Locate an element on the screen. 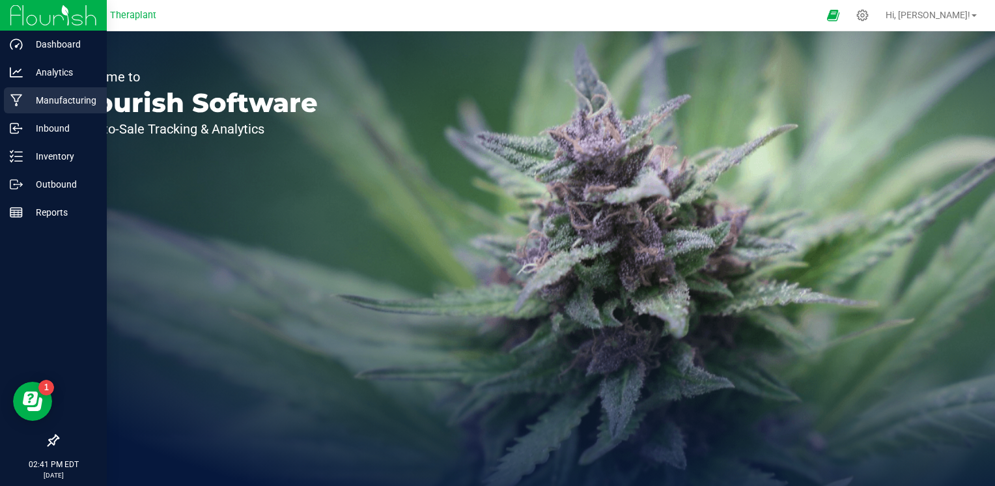  p: Reports is located at coordinates (62, 212).